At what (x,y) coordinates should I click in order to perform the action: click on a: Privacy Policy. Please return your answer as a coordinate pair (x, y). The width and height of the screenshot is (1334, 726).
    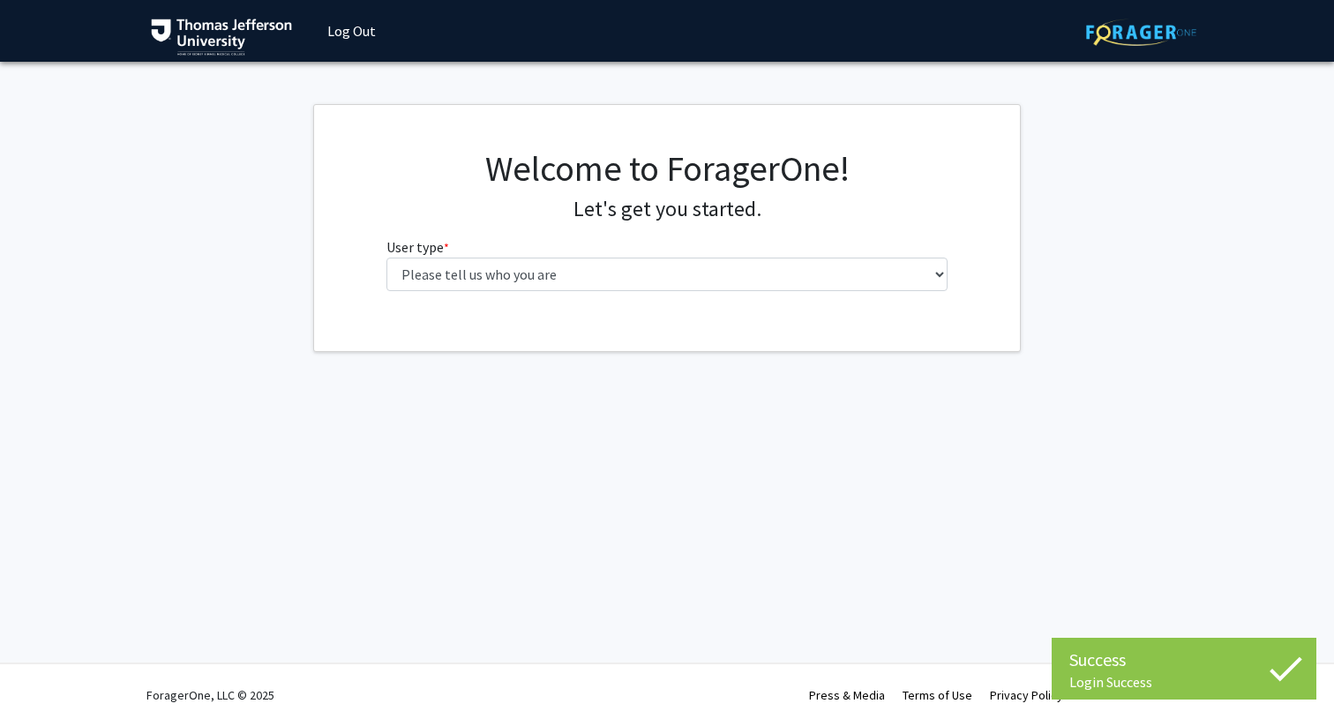
    Looking at the image, I should click on (1026, 695).